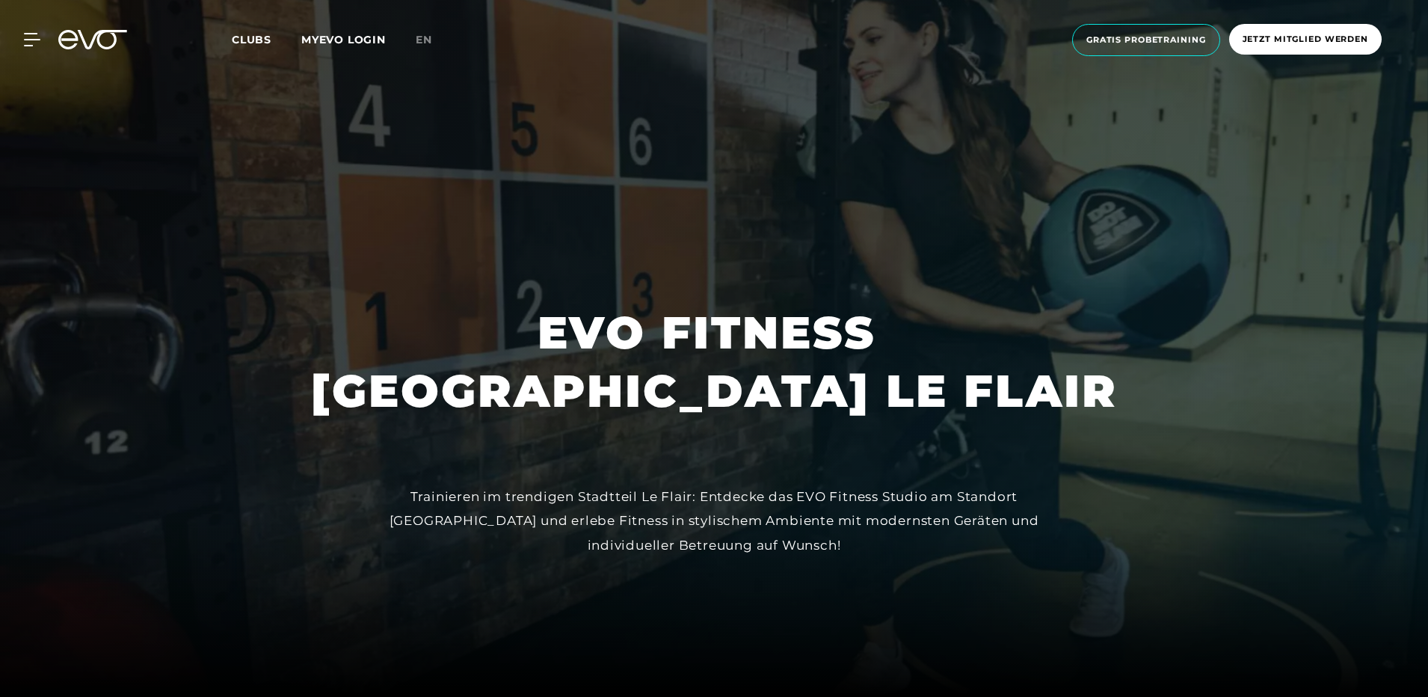  Describe the element at coordinates (266, 39) in the screenshot. I see `a: Clubs` at that location.